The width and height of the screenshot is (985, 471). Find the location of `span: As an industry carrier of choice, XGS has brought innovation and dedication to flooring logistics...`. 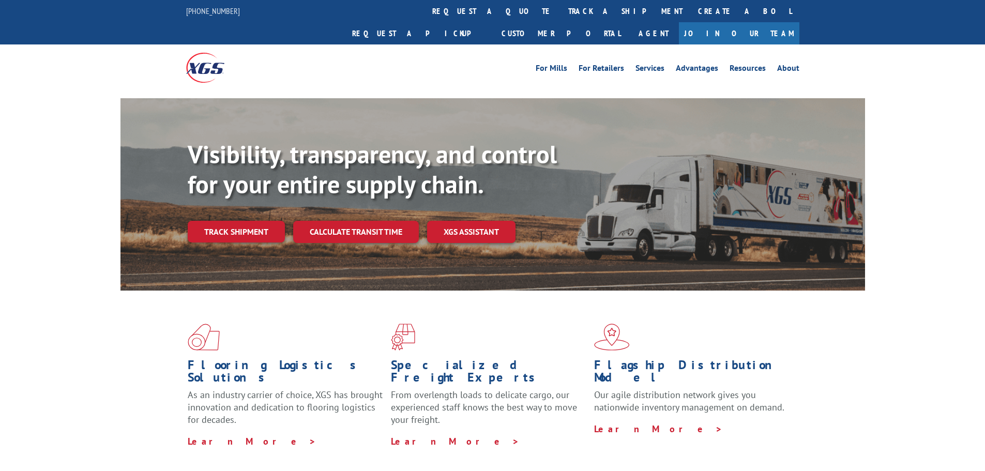

span: As an industry carrier of choice, XGS has brought innovation and dedication to flooring logistics... is located at coordinates (285, 407).